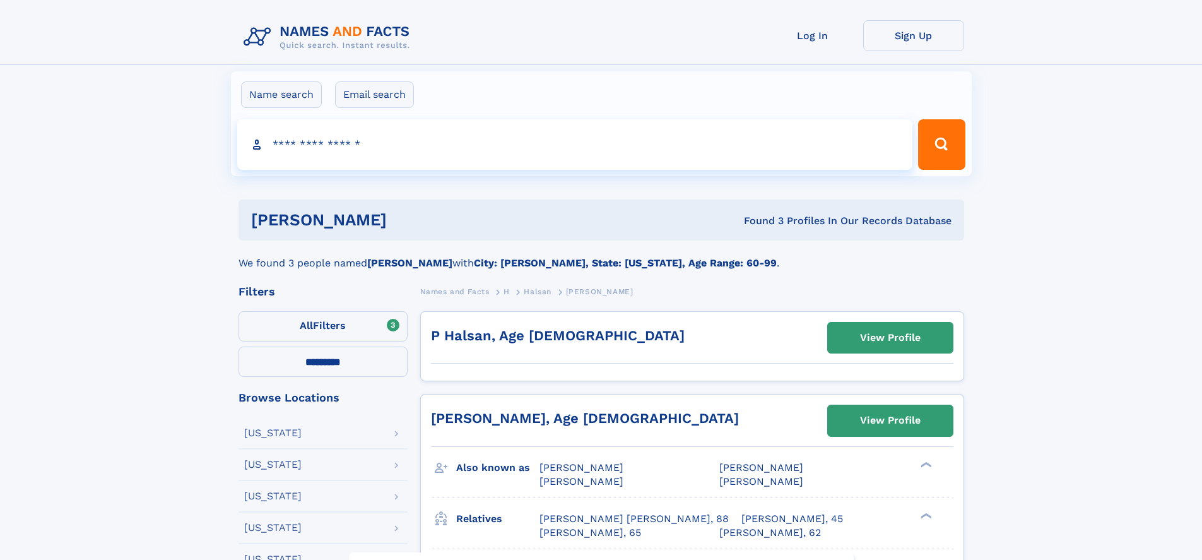 Image resolution: width=1202 pixels, height=560 pixels. Describe the element at coordinates (323, 326) in the screenshot. I see `label: Filters` at that location.